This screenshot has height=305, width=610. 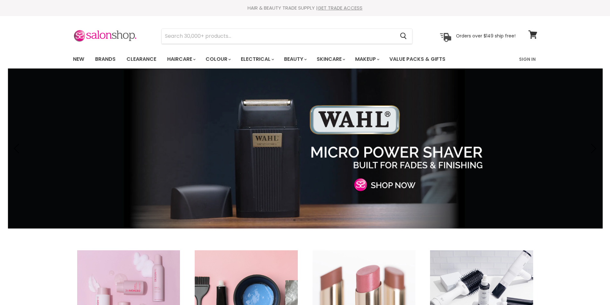 What do you see at coordinates (275, 59) in the screenshot?
I see `ul: Main menu` at bounding box center [275, 59].